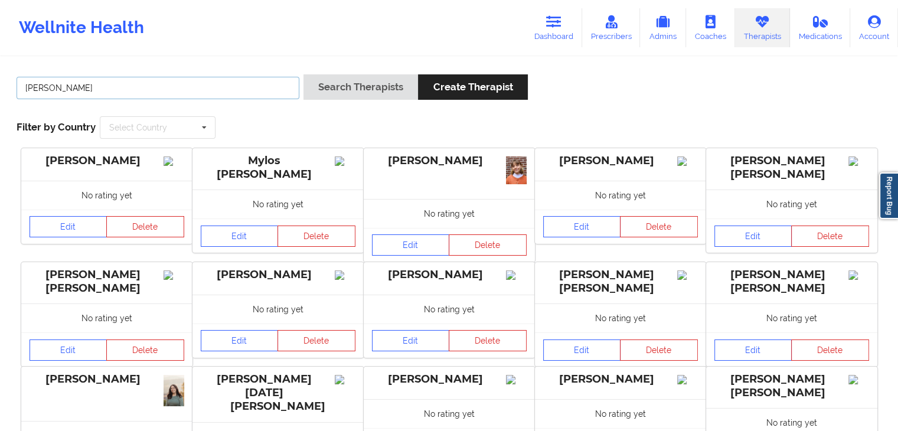 This screenshot has width=898, height=431. Describe the element at coordinates (554, 28) in the screenshot. I see `a: Dashboard` at that location.